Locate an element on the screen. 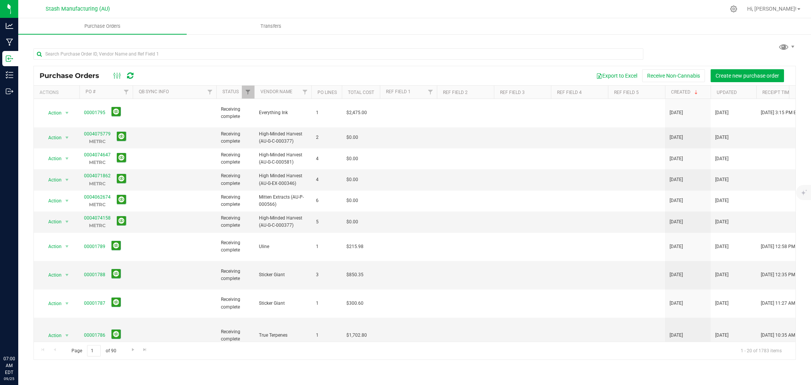 The image size is (811, 385). inline-svg: Inventory is located at coordinates (10, 75).